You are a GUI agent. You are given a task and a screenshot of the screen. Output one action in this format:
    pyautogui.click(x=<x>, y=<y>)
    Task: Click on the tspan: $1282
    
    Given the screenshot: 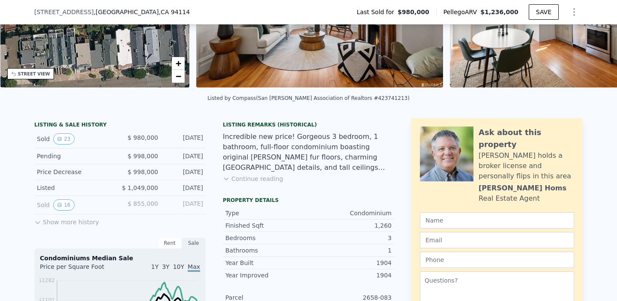 What is the action you would take?
    pyautogui.click(x=47, y=280)
    